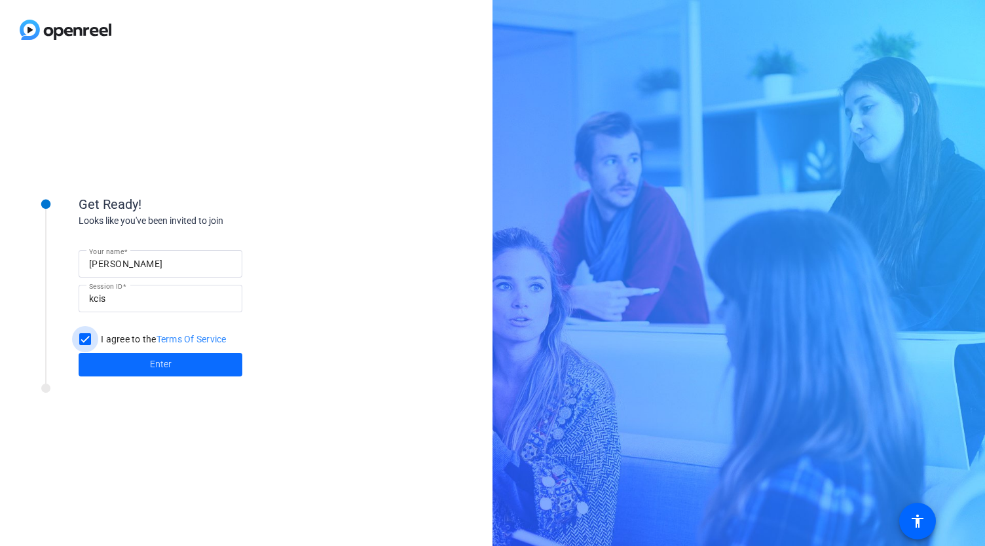  What do you see at coordinates (106, 252) in the screenshot?
I see `mat-label: Your name` at bounding box center [106, 252].